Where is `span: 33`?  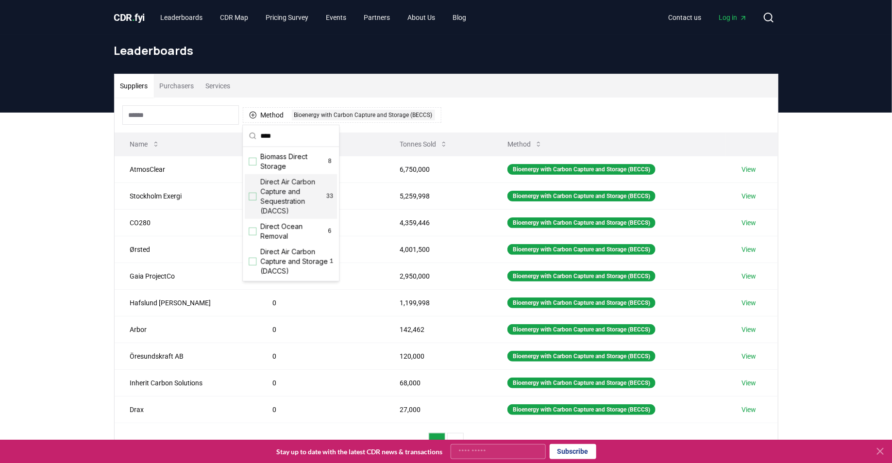 span: 33 is located at coordinates (330, 197).